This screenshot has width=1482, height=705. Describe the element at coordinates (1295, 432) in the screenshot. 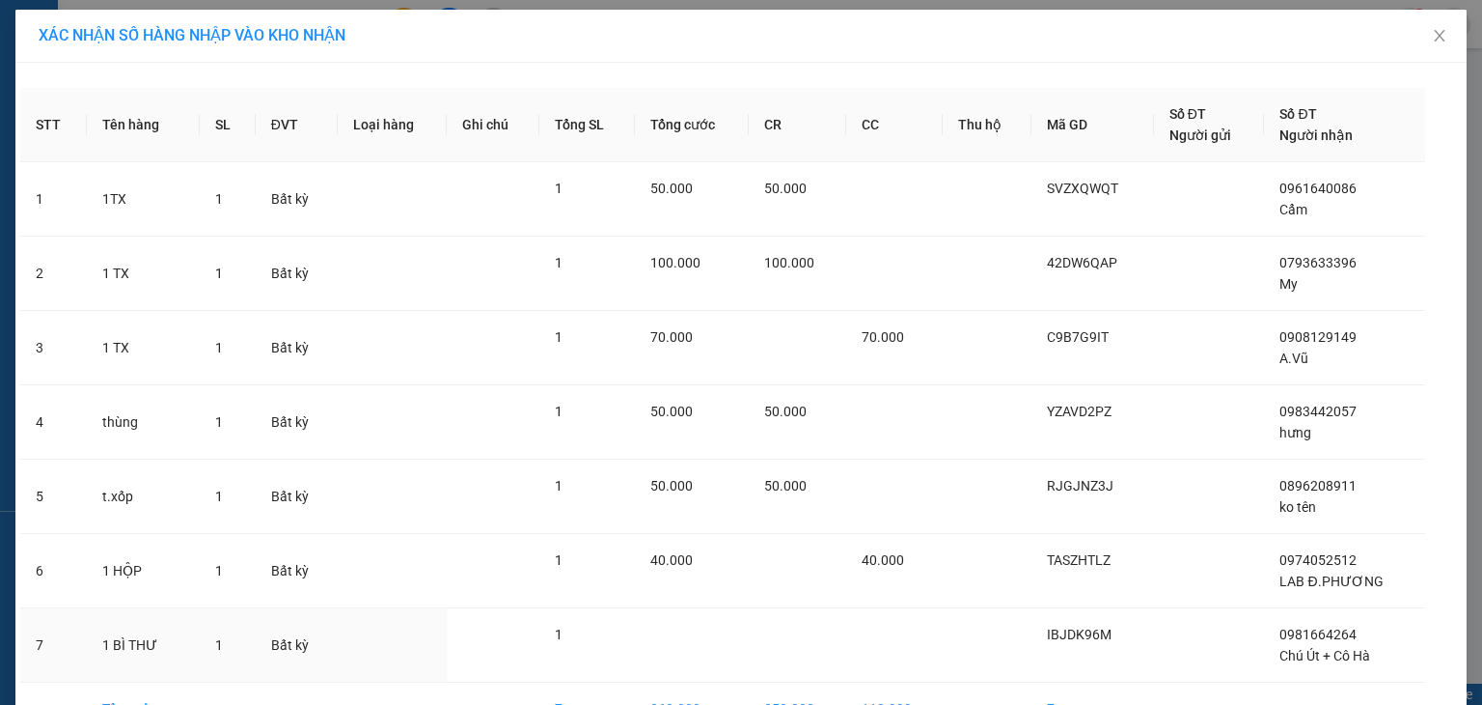

I see `span: hưng` at that location.